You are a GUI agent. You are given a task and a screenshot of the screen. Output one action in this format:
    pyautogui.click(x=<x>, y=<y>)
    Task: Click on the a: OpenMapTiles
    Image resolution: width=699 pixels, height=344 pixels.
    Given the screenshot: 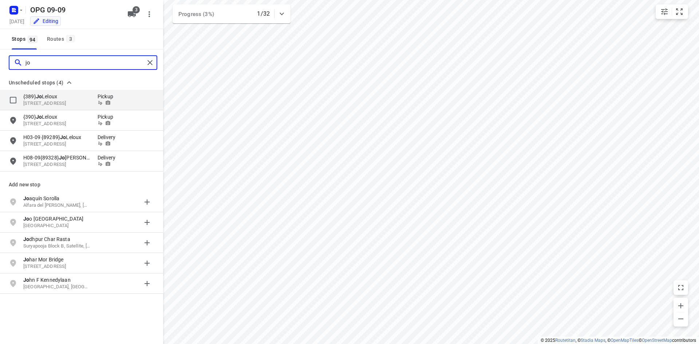 What is the action you would take?
    pyautogui.click(x=624, y=340)
    